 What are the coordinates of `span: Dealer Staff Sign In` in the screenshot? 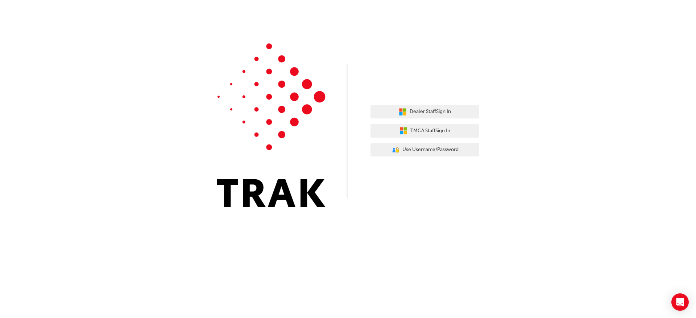 It's located at (430, 112).